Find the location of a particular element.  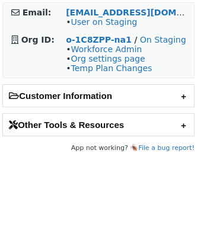

strong: Org ID: is located at coordinates (38, 40).